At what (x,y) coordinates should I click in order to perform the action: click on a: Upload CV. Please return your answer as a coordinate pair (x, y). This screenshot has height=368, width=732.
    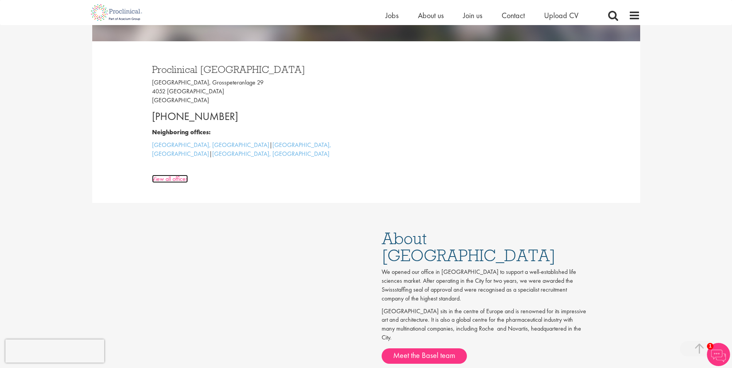
    Looking at the image, I should click on (561, 15).